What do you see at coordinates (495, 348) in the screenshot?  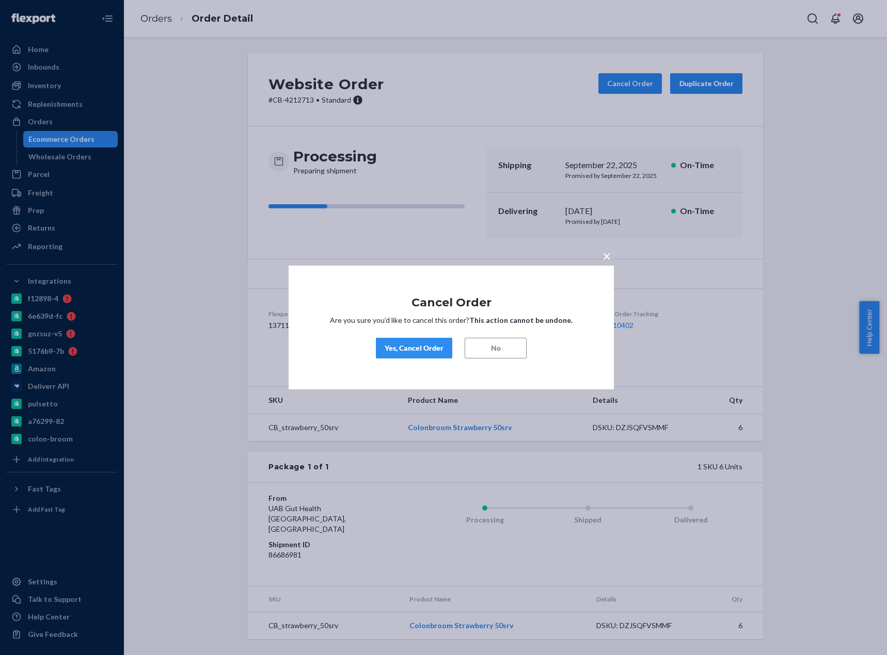 I see `button: No` at bounding box center [495, 348].